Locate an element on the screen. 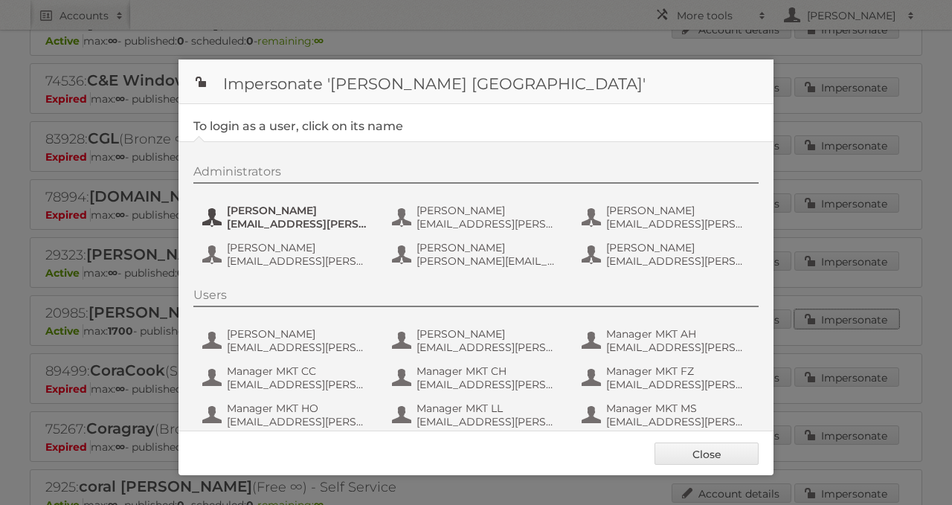  span: Manager MKT AH is located at coordinates (679, 334).